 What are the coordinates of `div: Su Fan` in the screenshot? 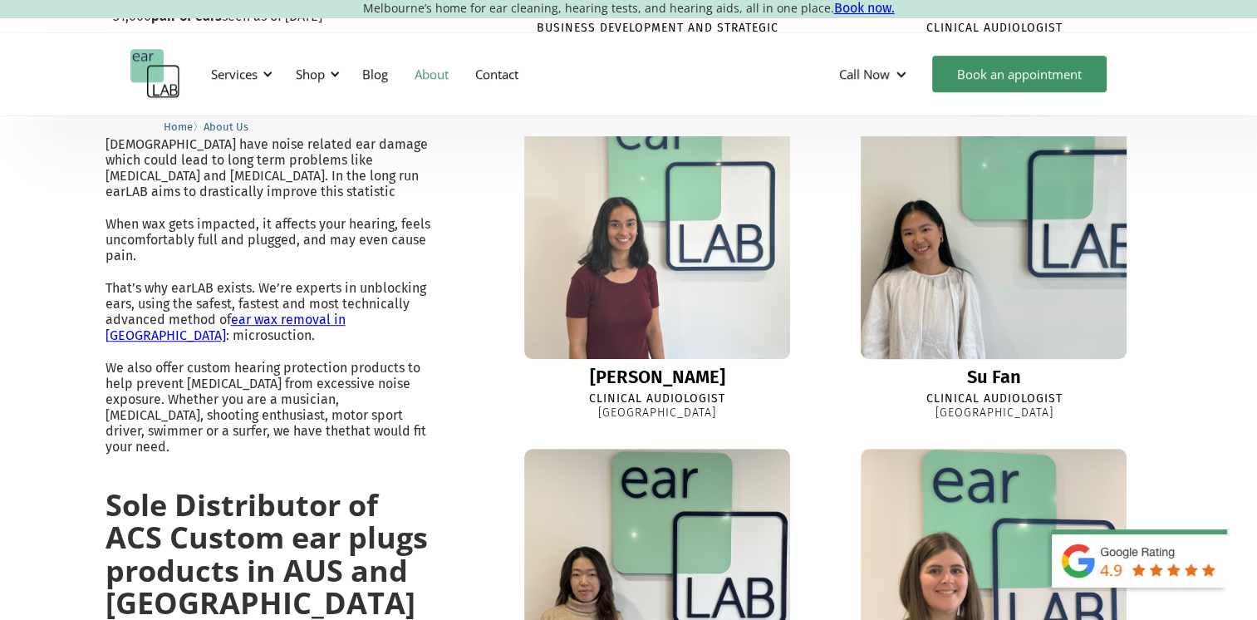 It's located at (994, 377).